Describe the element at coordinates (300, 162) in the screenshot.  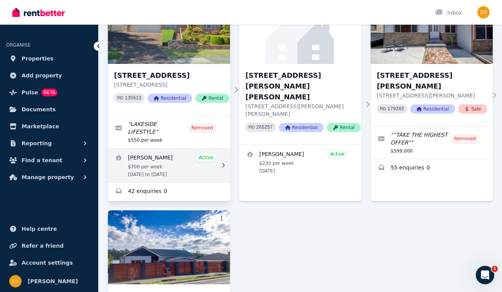
I see `a: View details for Jade Taipaleti` at that location.